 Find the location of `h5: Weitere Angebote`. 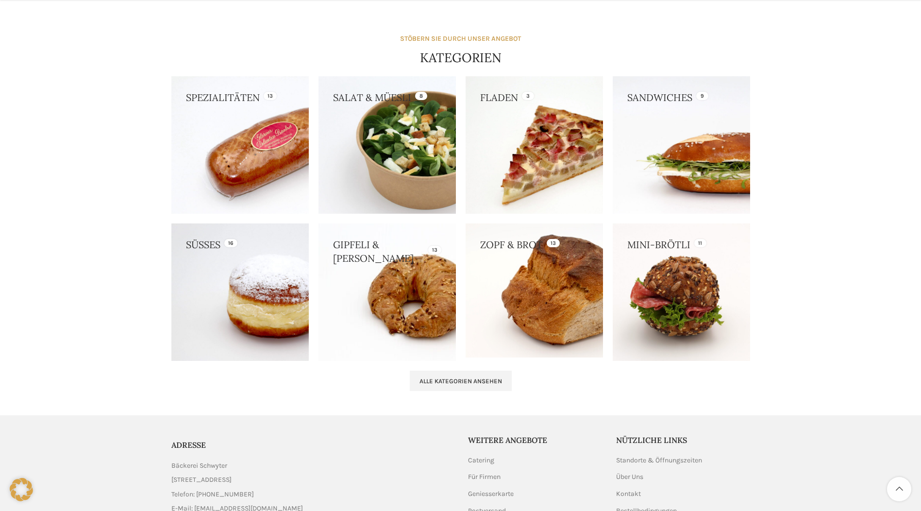

h5: Weitere Angebote is located at coordinates (535, 440).